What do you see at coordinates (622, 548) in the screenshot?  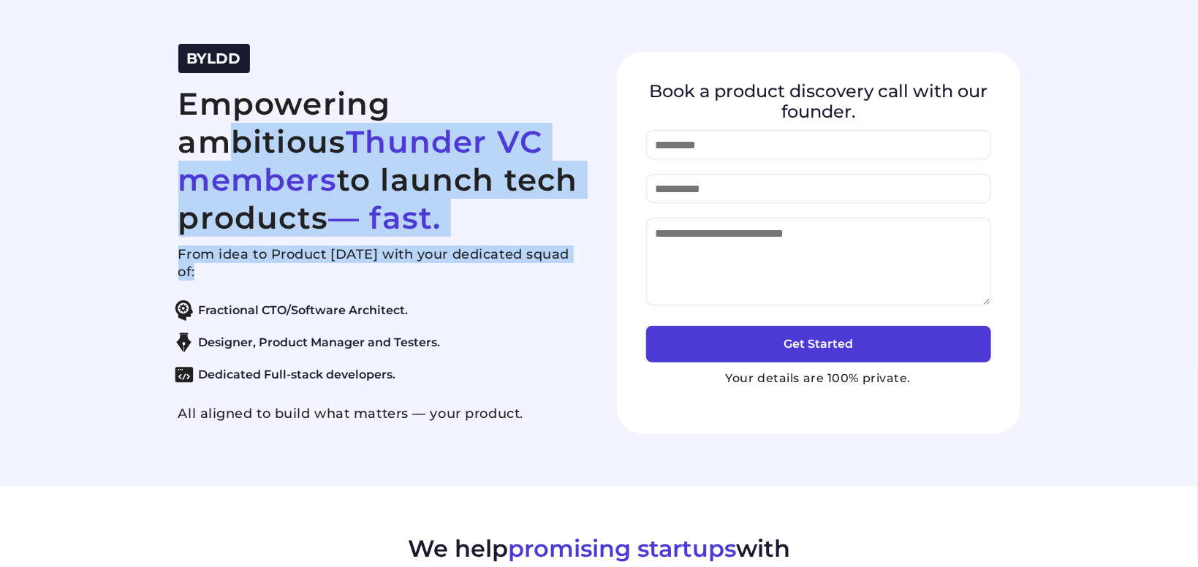 I see `span: promising startups` at bounding box center [622, 548].